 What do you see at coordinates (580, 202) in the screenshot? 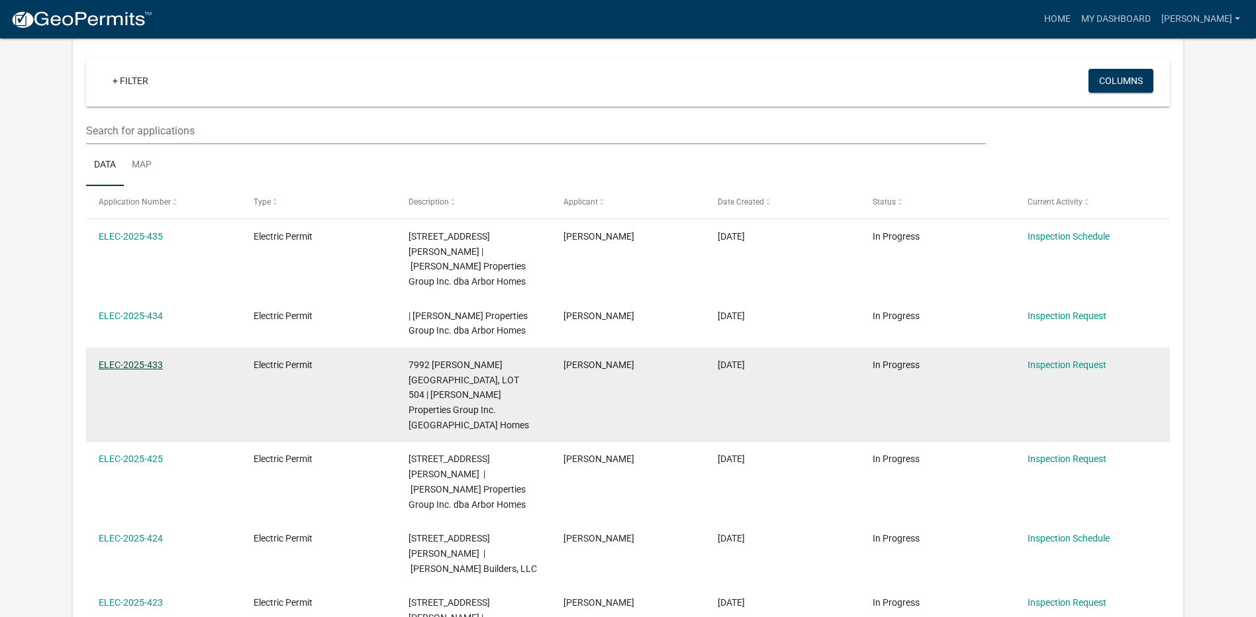
I see `span: Applicant` at bounding box center [580, 202].